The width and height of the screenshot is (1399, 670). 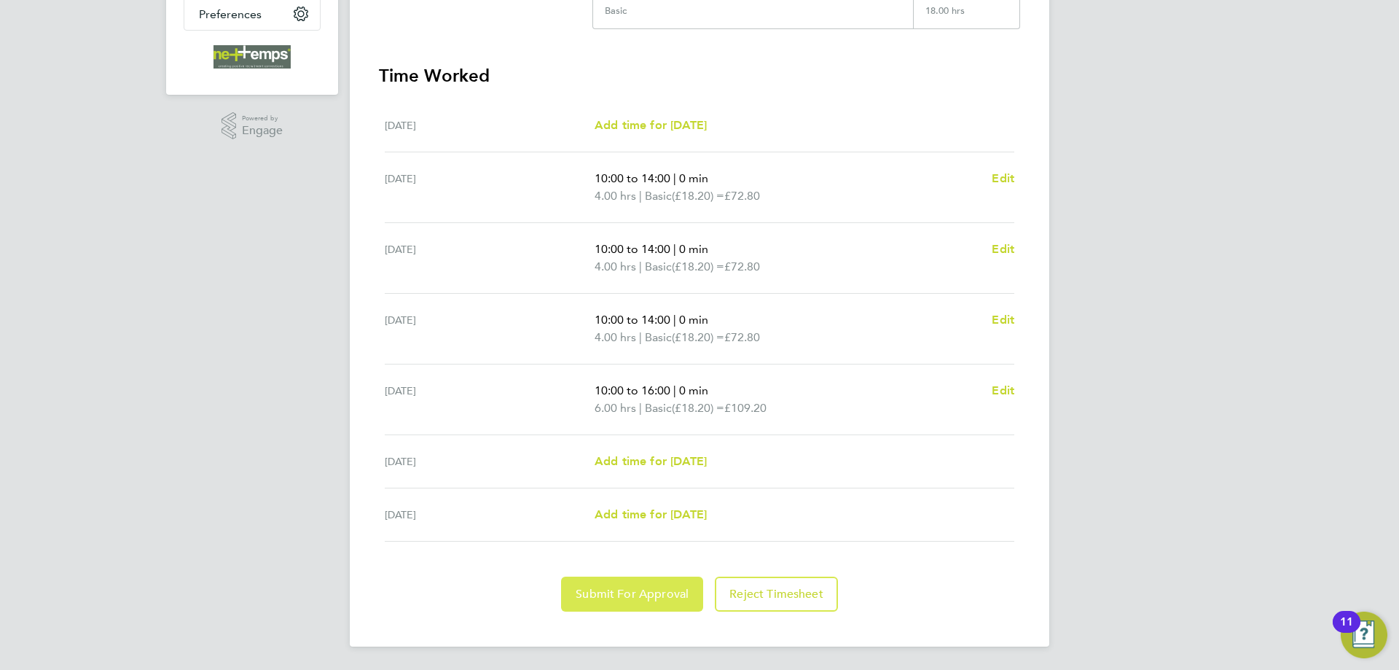 What do you see at coordinates (252, 126) in the screenshot?
I see `a: Powered byEngage` at bounding box center [252, 126].